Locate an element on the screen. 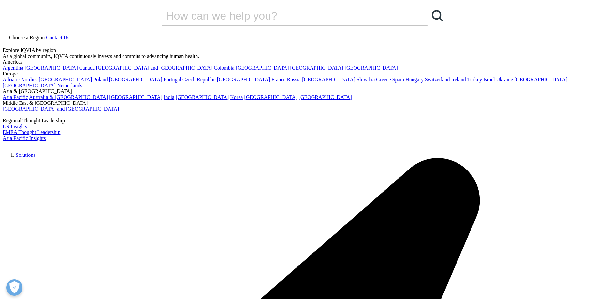 This screenshot has height=299, width=609. input: Search is located at coordinates (285, 16).